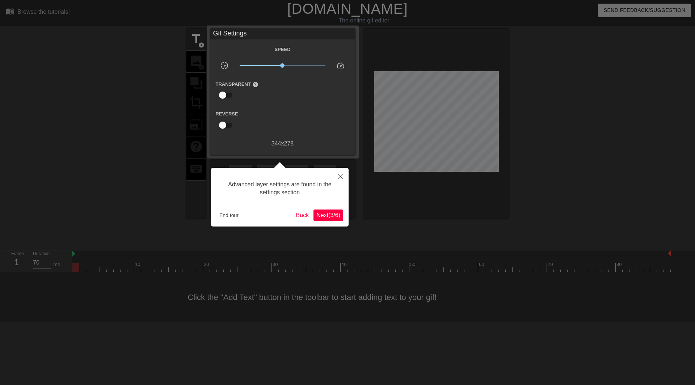 Image resolution: width=695 pixels, height=385 pixels. I want to click on span: Next ( 3 / 6 ), so click(328, 215).